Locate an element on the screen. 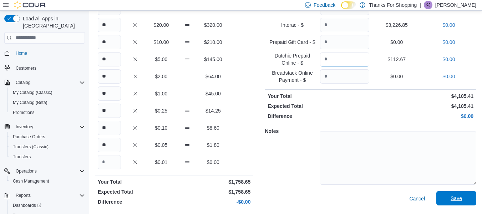 The height and width of the screenshot is (214, 482). p: Dutchie Prepaid Online - $ is located at coordinates (292, 59).